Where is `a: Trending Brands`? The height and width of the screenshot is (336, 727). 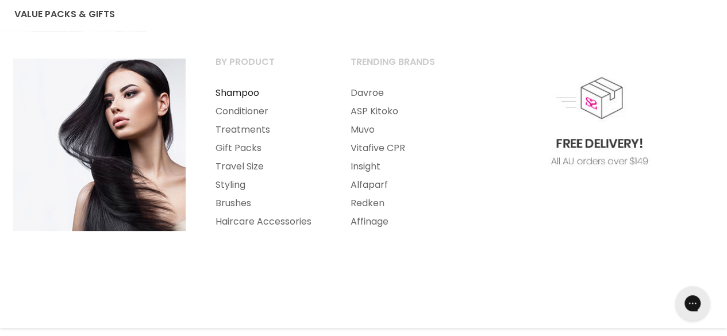 a: Trending Brands is located at coordinates (402, 67).